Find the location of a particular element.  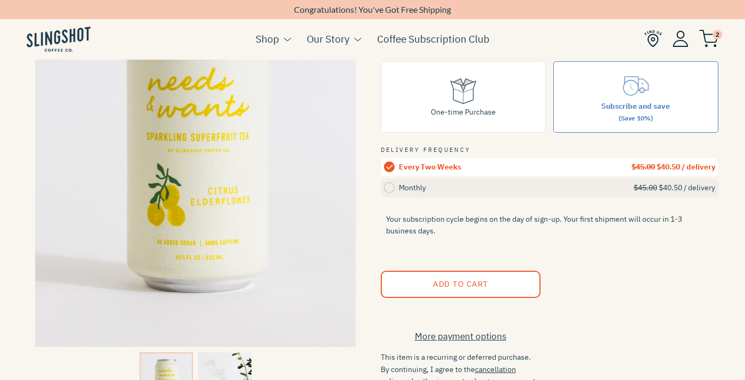

a: Coffee Subscription Club is located at coordinates (433, 39).